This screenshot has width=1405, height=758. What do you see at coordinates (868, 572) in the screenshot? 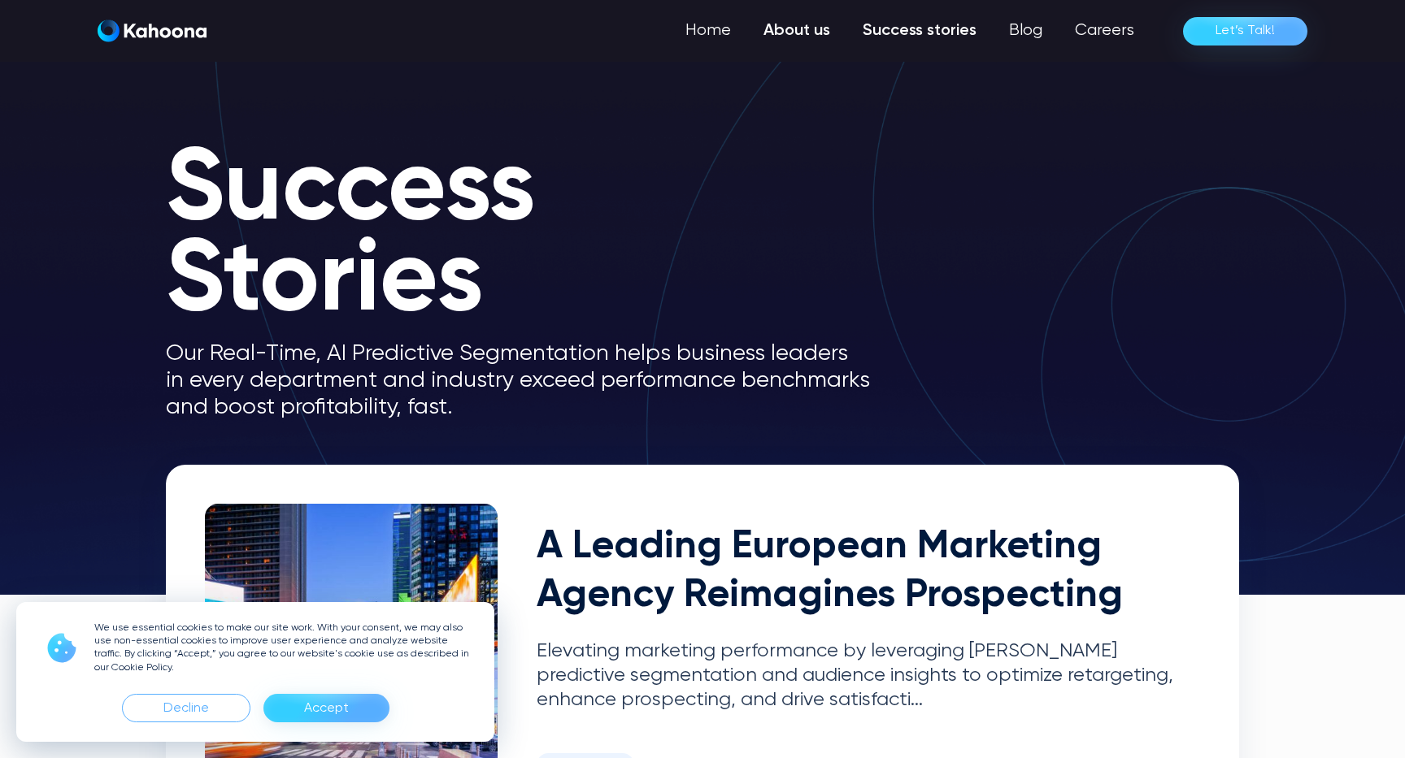
I see `h2: A Leading European Marketing Agency Reimagines Prospecting` at bounding box center [868, 572].